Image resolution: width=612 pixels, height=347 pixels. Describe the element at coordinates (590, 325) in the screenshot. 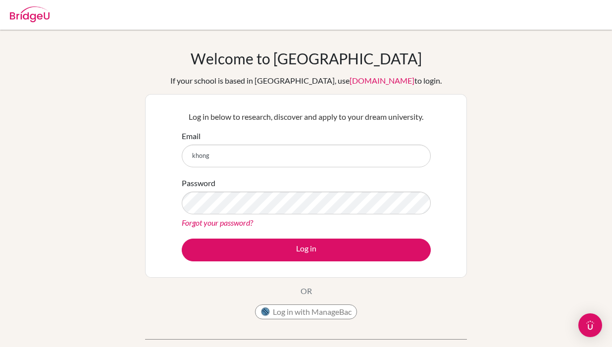

I see `div: Open Intercom Messenger` at that location.